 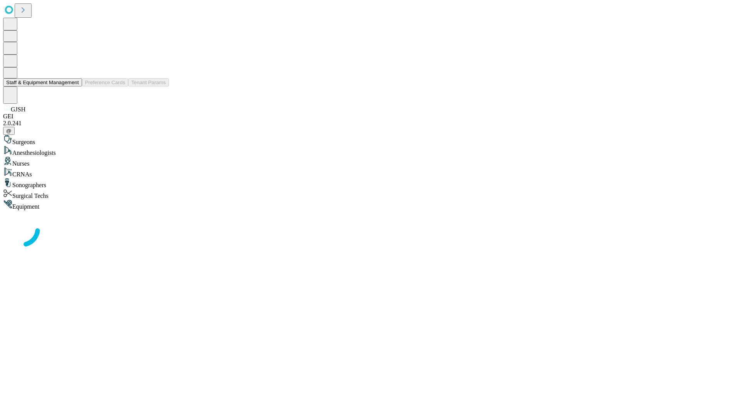 What do you see at coordinates (369, 194) in the screenshot?
I see `div: Surgical Techs` at bounding box center [369, 194].